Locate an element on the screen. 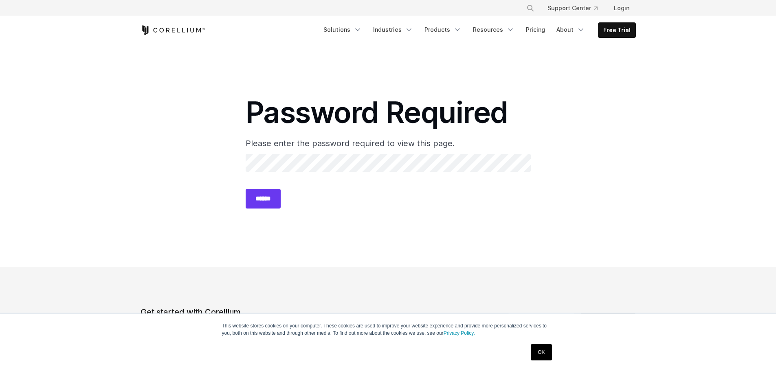 This screenshot has height=371, width=776. a: Privacy Policy. is located at coordinates (459, 333).